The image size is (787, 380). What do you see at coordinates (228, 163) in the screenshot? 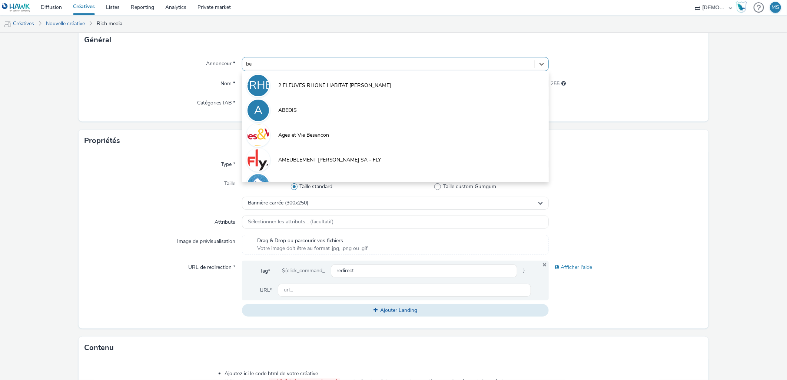
I see `label: Type *` at bounding box center [228, 163].